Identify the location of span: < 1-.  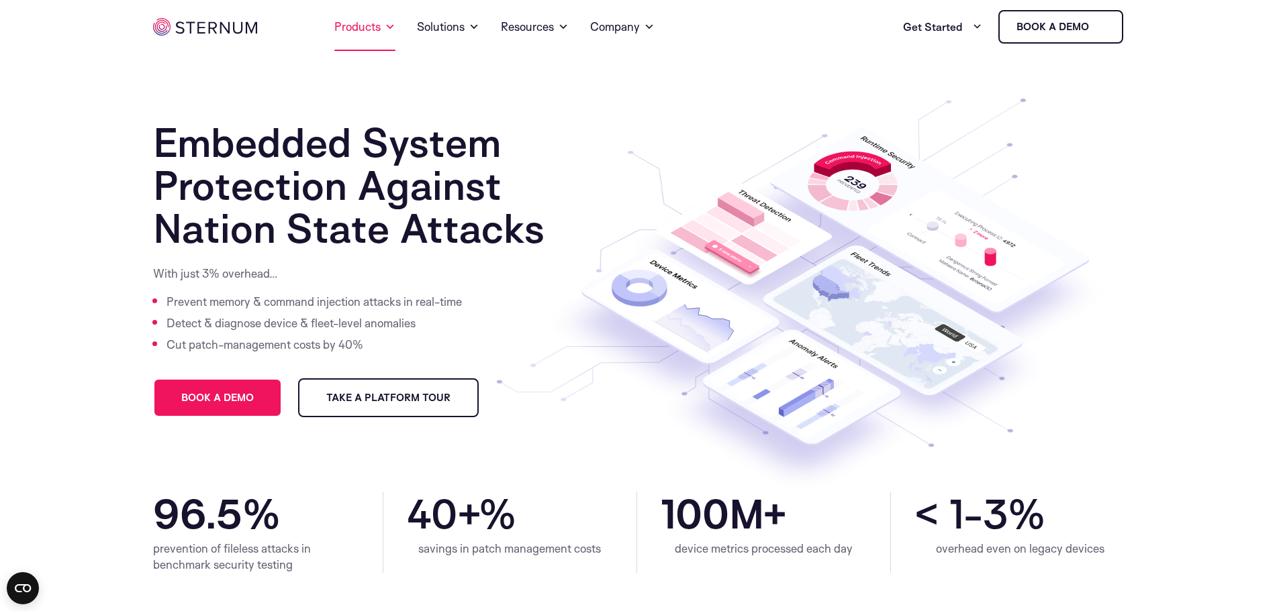
(948, 514).